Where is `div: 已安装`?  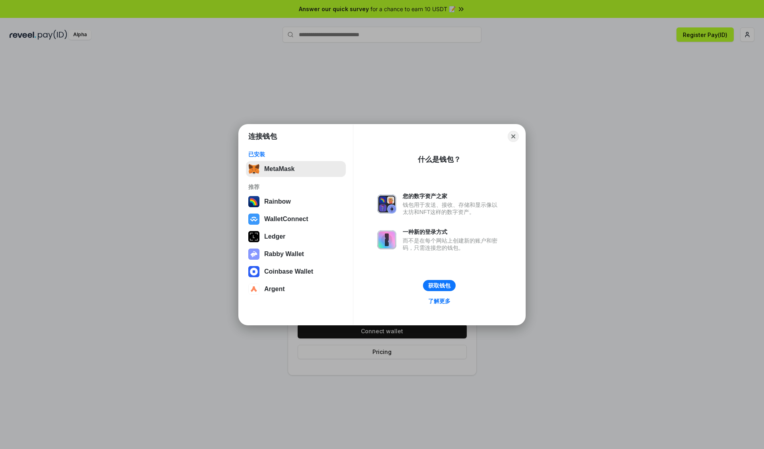 div: 已安装 is located at coordinates (296, 154).